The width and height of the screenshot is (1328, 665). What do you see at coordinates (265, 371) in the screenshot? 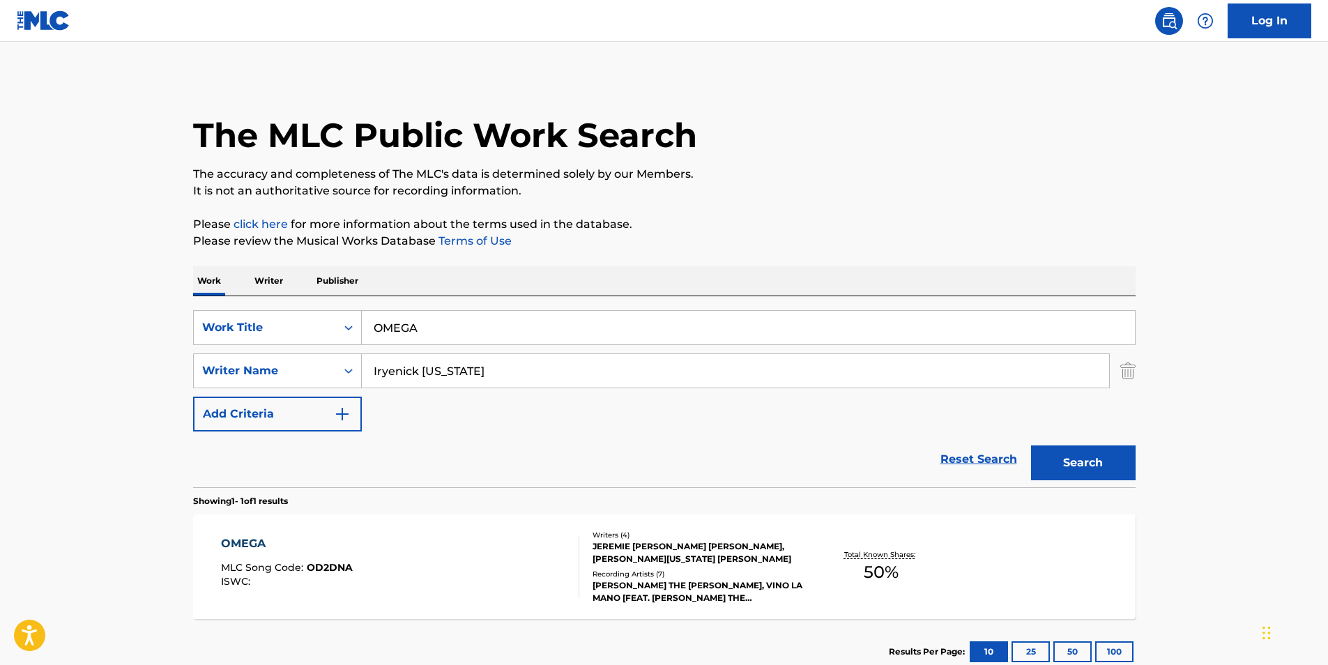
I see `div: Writer Name` at bounding box center [265, 371].